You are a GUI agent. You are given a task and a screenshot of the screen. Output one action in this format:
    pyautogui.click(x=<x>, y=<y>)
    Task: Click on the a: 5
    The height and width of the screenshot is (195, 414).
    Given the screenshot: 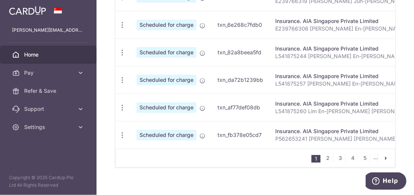 What is the action you would take?
    pyautogui.click(x=365, y=158)
    